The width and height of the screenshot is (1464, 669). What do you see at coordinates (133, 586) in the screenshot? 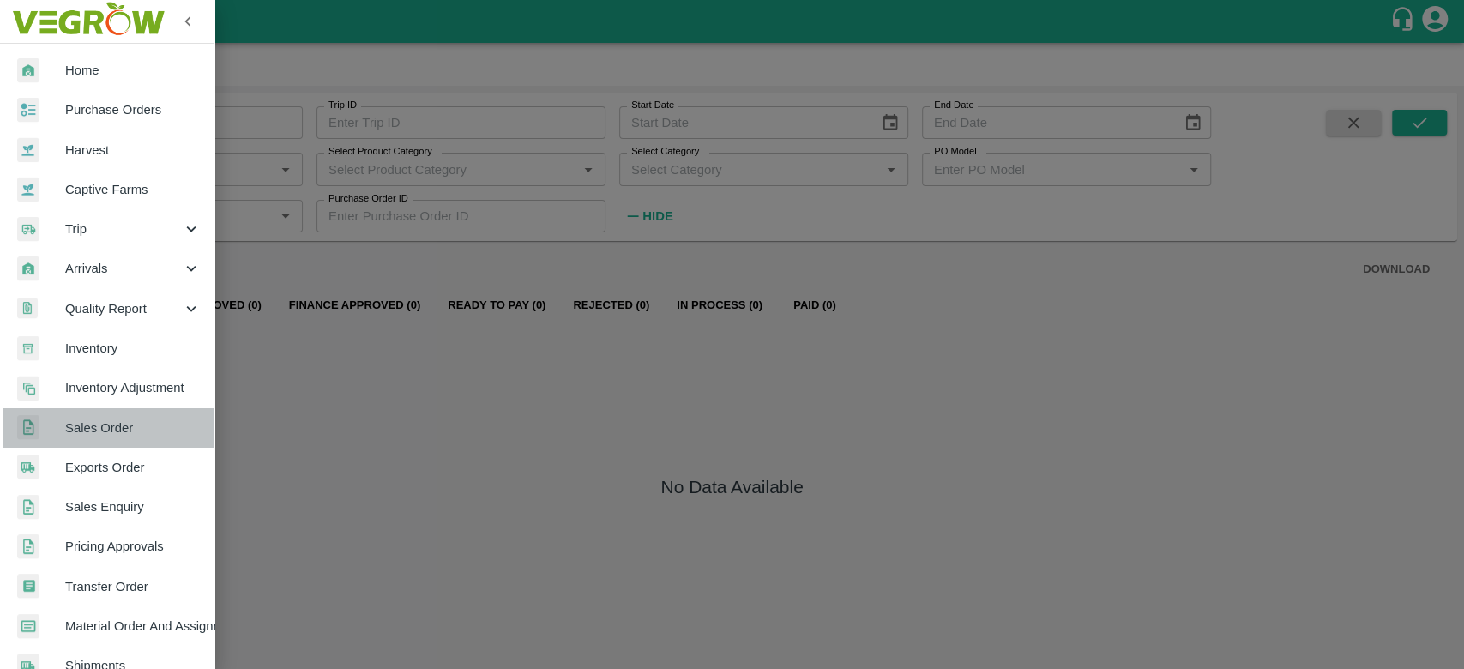
I see `span: Transfer Order` at bounding box center [133, 586].